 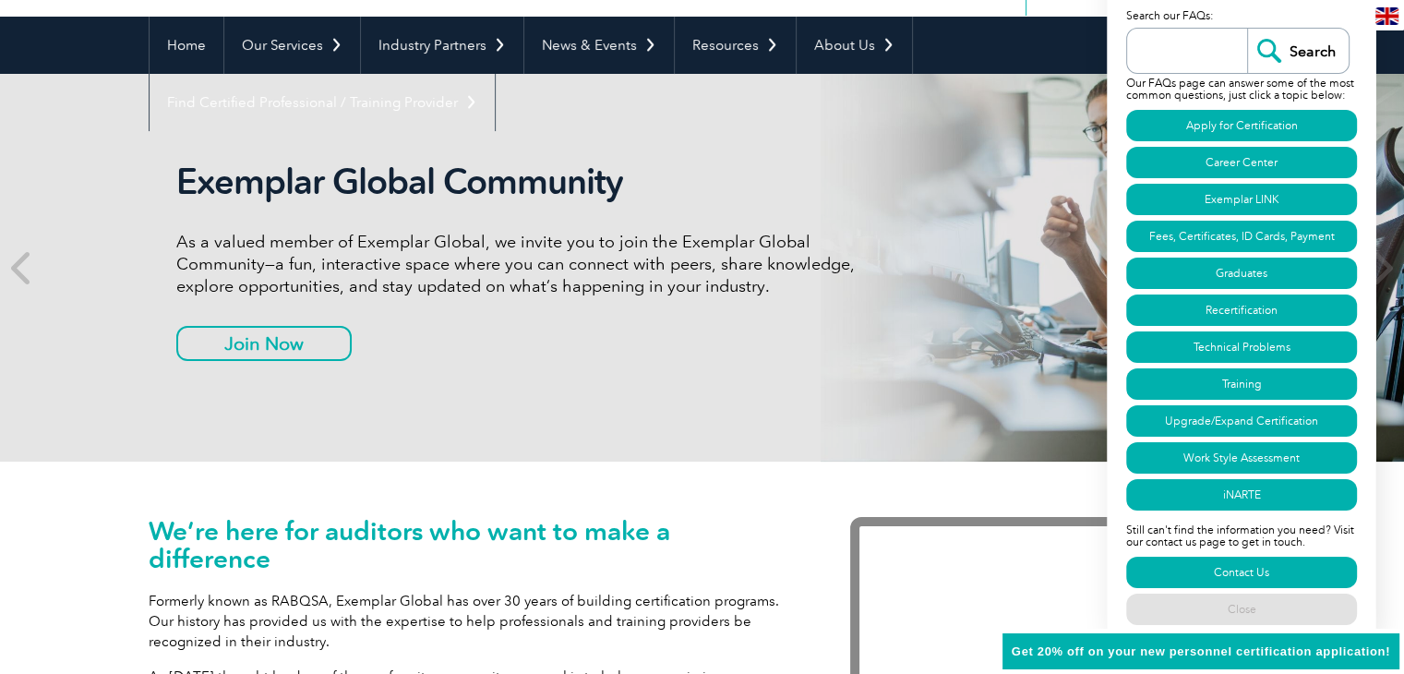 I want to click on a: Training, so click(x=1241, y=384).